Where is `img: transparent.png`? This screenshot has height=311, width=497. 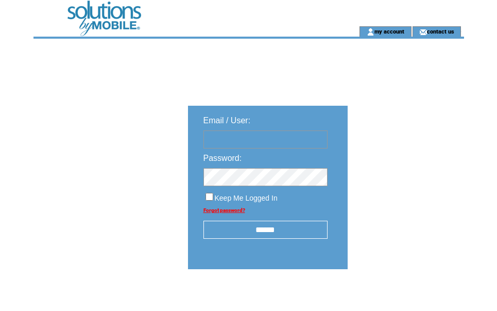 img: transparent.png is located at coordinates (404, 301).